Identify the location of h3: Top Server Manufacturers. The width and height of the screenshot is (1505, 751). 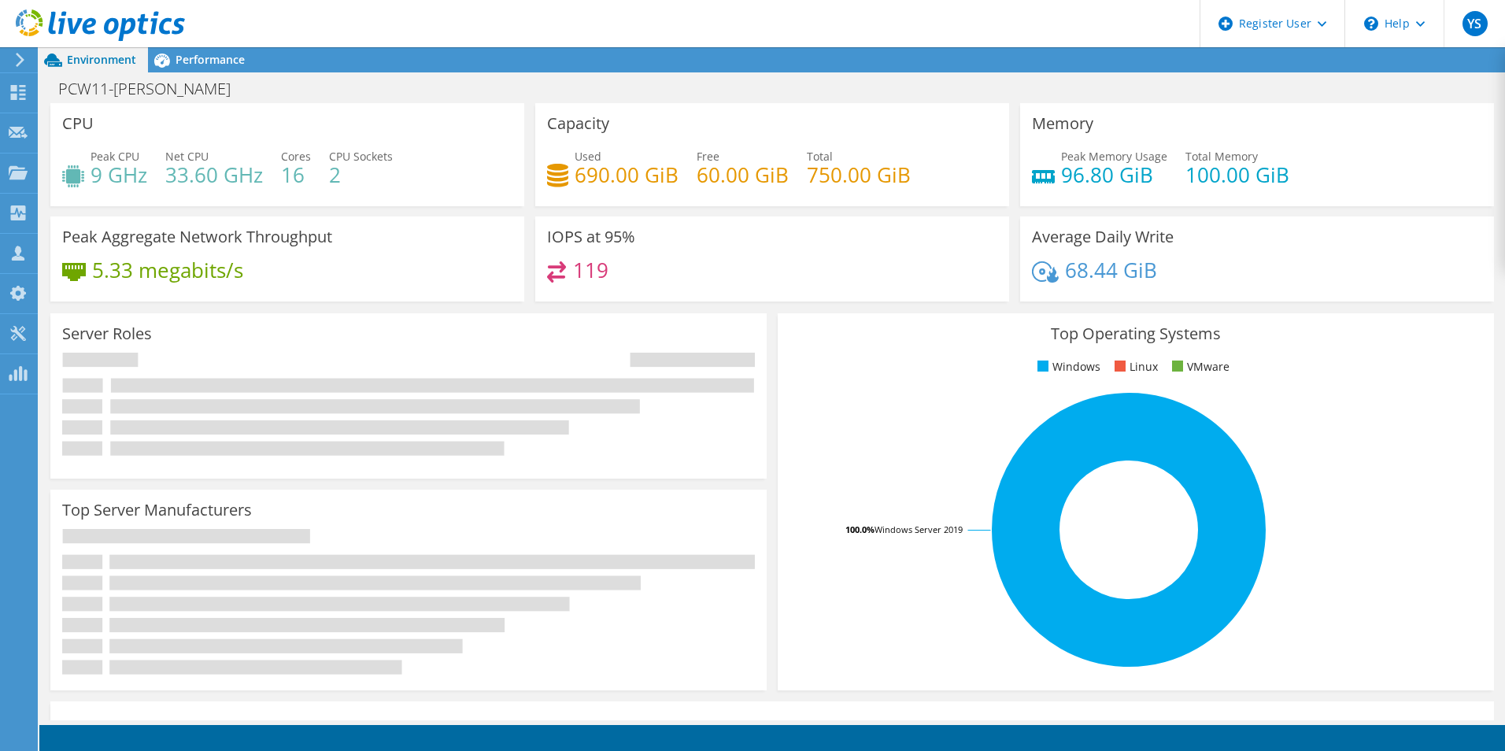
(157, 510).